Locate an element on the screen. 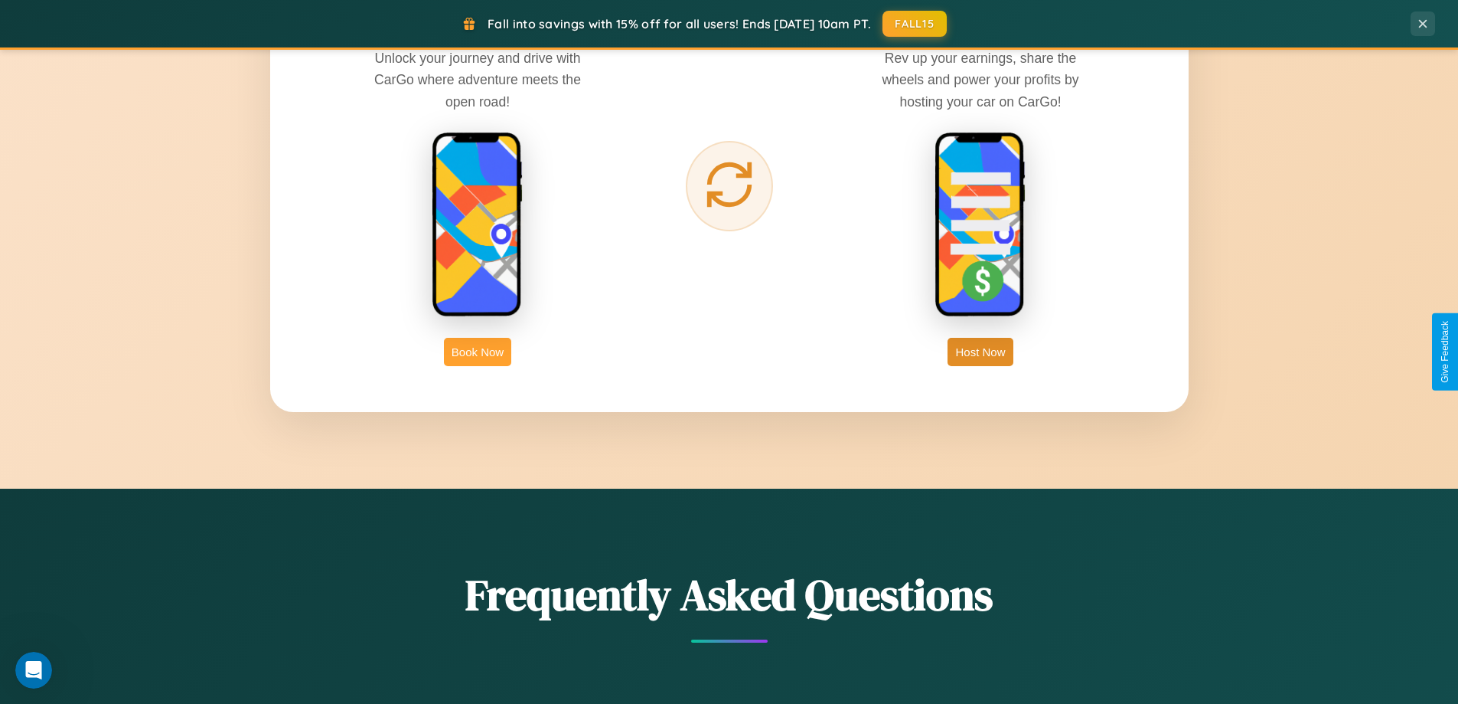 The width and height of the screenshot is (1458, 704). img: host phone is located at coordinates (981, 225).